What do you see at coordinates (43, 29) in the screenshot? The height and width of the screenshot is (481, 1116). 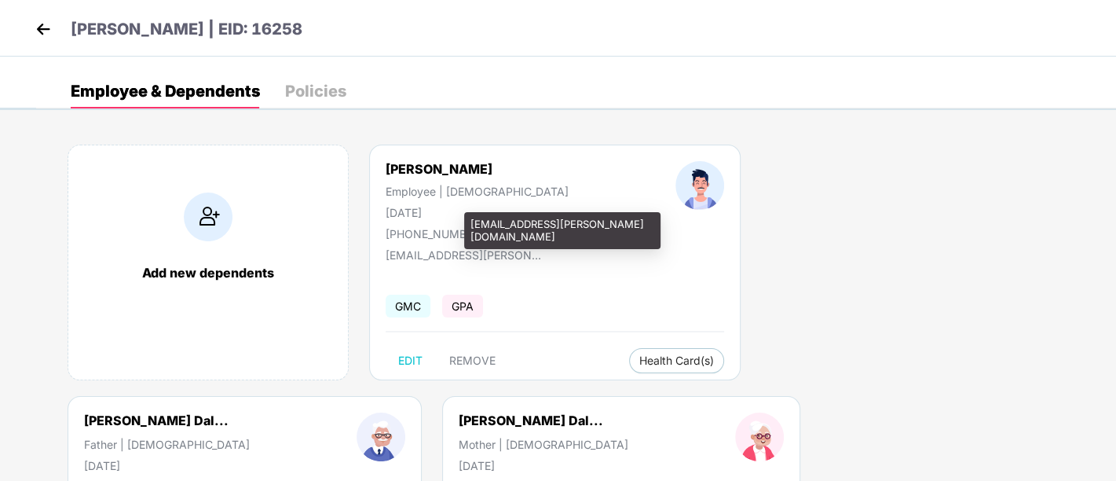 I see `img: back` at bounding box center [43, 29].